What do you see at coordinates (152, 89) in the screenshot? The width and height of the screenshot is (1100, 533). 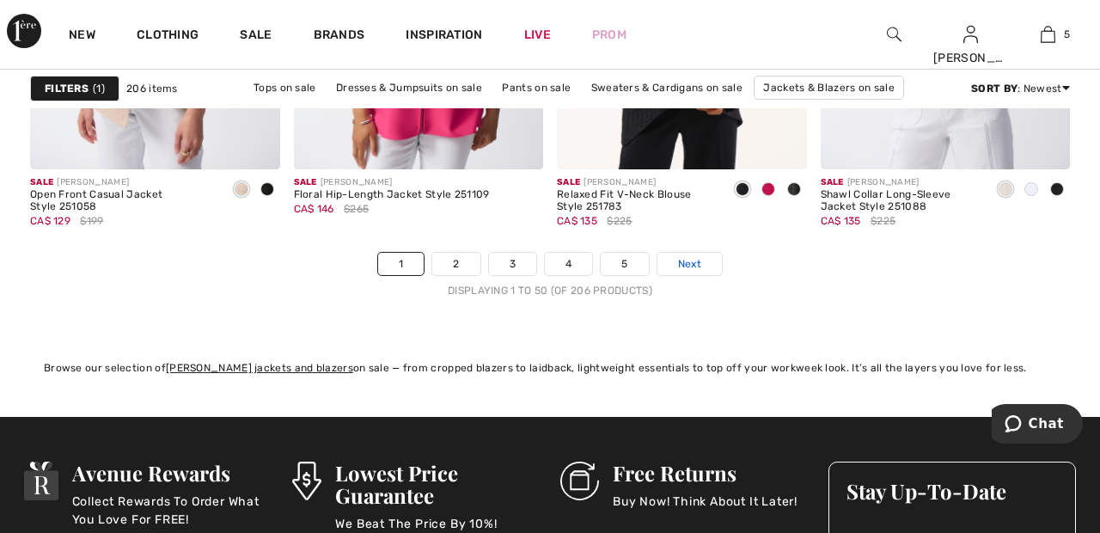 I see `span: 206 items` at bounding box center [152, 89].